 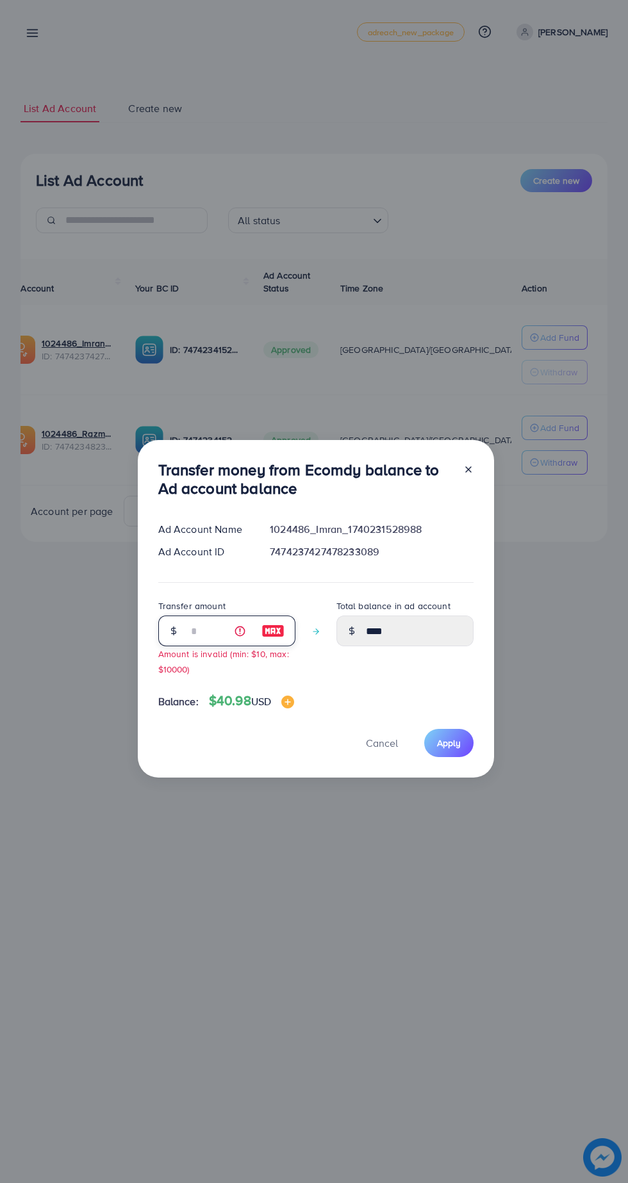 What do you see at coordinates (448, 743) in the screenshot?
I see `span: Apply` at bounding box center [448, 743].